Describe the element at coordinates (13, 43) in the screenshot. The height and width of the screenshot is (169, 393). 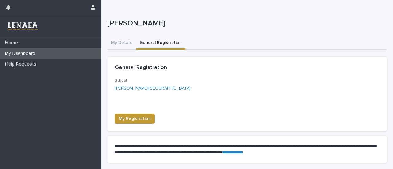
I see `p: Home` at that location.